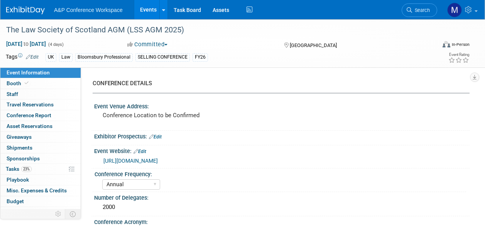  Describe the element at coordinates (41, 105) in the screenshot. I see `a: Travel Reservations` at that location.